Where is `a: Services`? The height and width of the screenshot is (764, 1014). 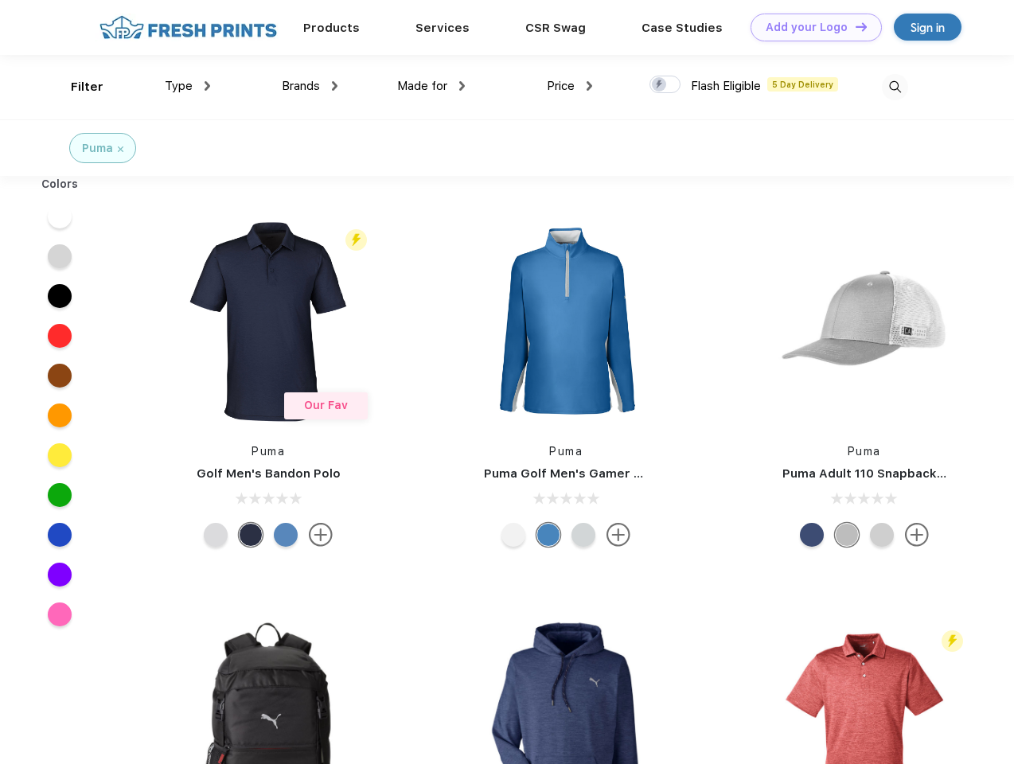 a: Services is located at coordinates (443, 28).